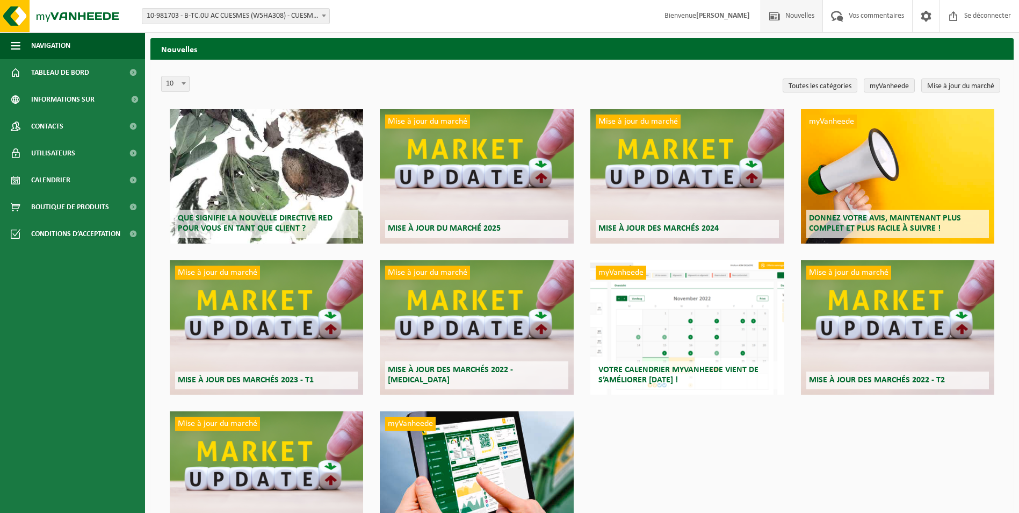 This screenshot has width=1019, height=513. I want to click on span: Boutique de produits, so click(70, 207).